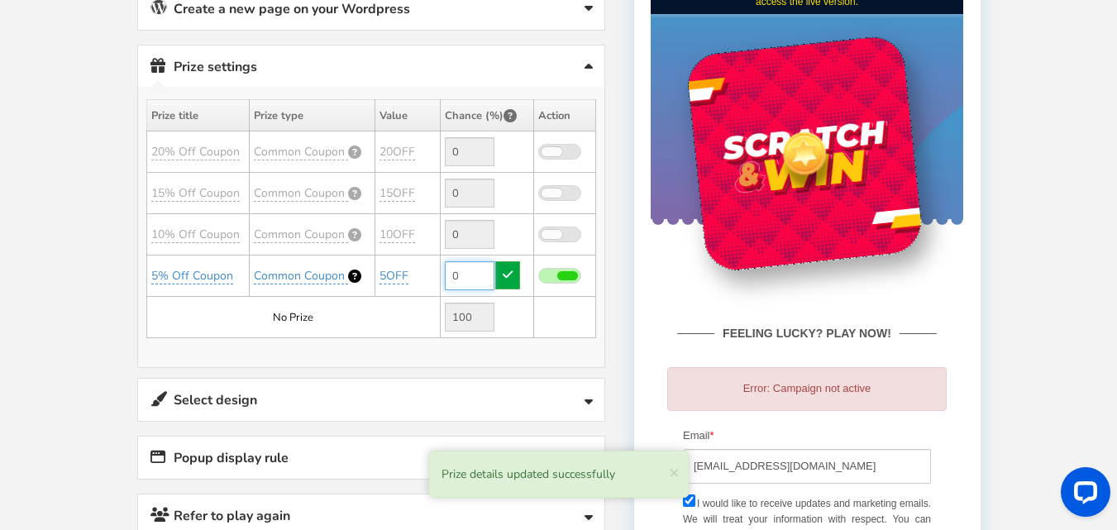  Describe the element at coordinates (195, 193) in the screenshot. I see `a: 15% Off Coupon` at that location.